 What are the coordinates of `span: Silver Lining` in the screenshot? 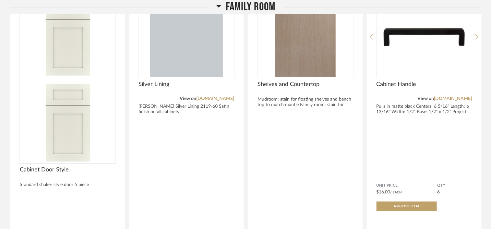 It's located at (186, 85).